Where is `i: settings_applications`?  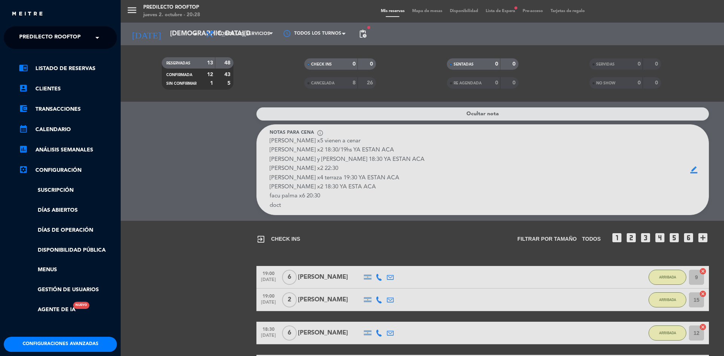 i: settings_applications is located at coordinates (23, 170).